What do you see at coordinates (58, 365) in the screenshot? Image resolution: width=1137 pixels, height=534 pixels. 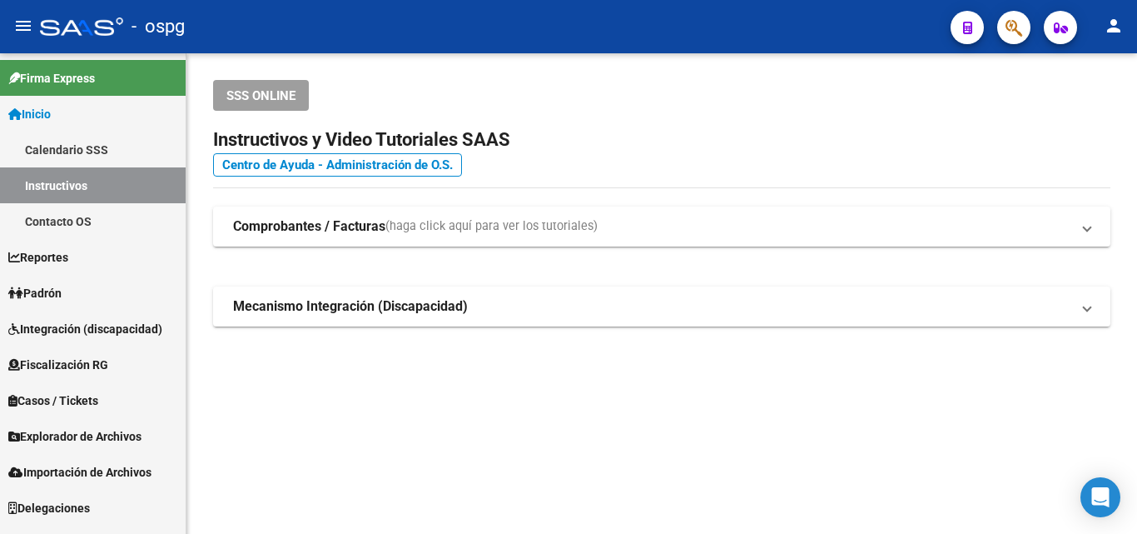 I see `span: Fiscalización RG` at bounding box center [58, 365].